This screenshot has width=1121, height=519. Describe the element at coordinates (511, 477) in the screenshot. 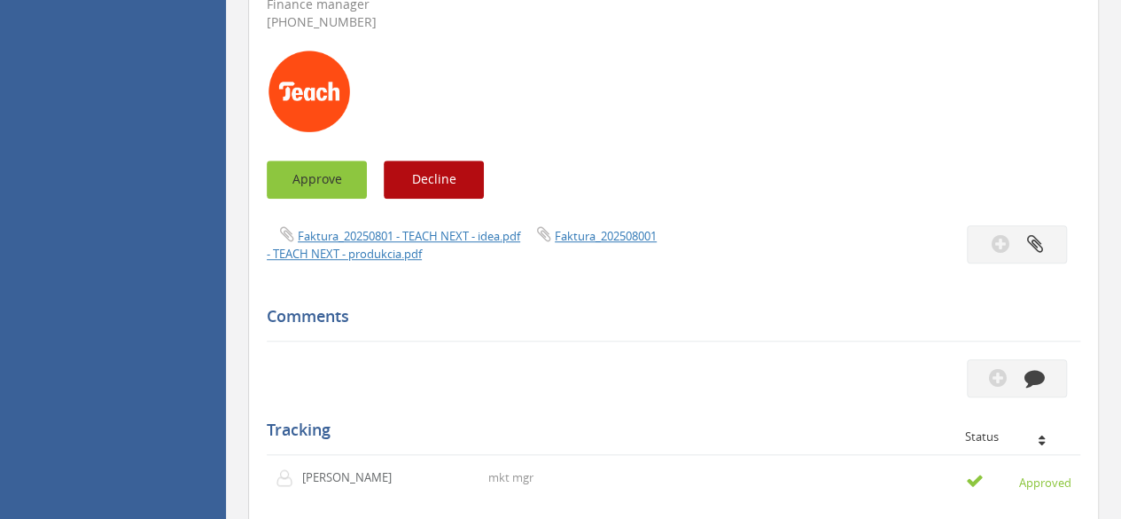

I see `p: mkt mgr` at that location.